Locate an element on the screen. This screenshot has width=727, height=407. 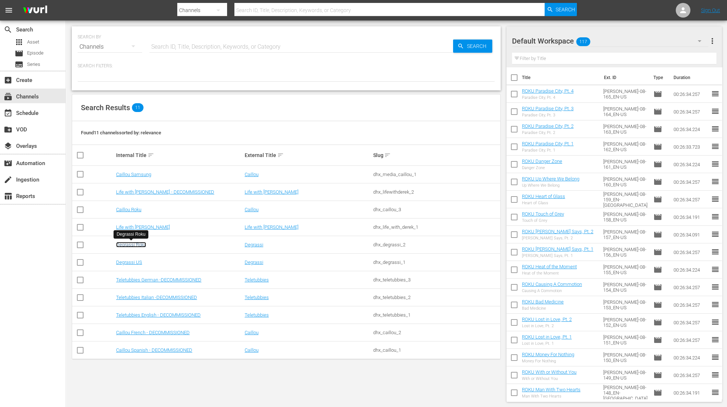
div: Paradise City, Pt. 4 is located at coordinates (547, 97).